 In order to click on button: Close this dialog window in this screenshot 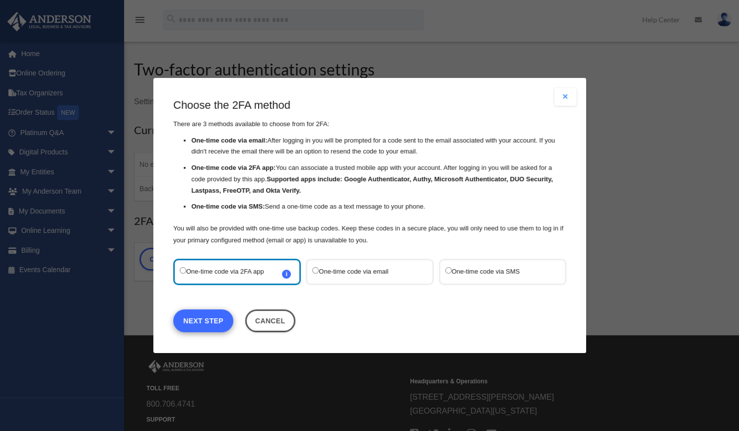, I will do `click(269, 320)`.